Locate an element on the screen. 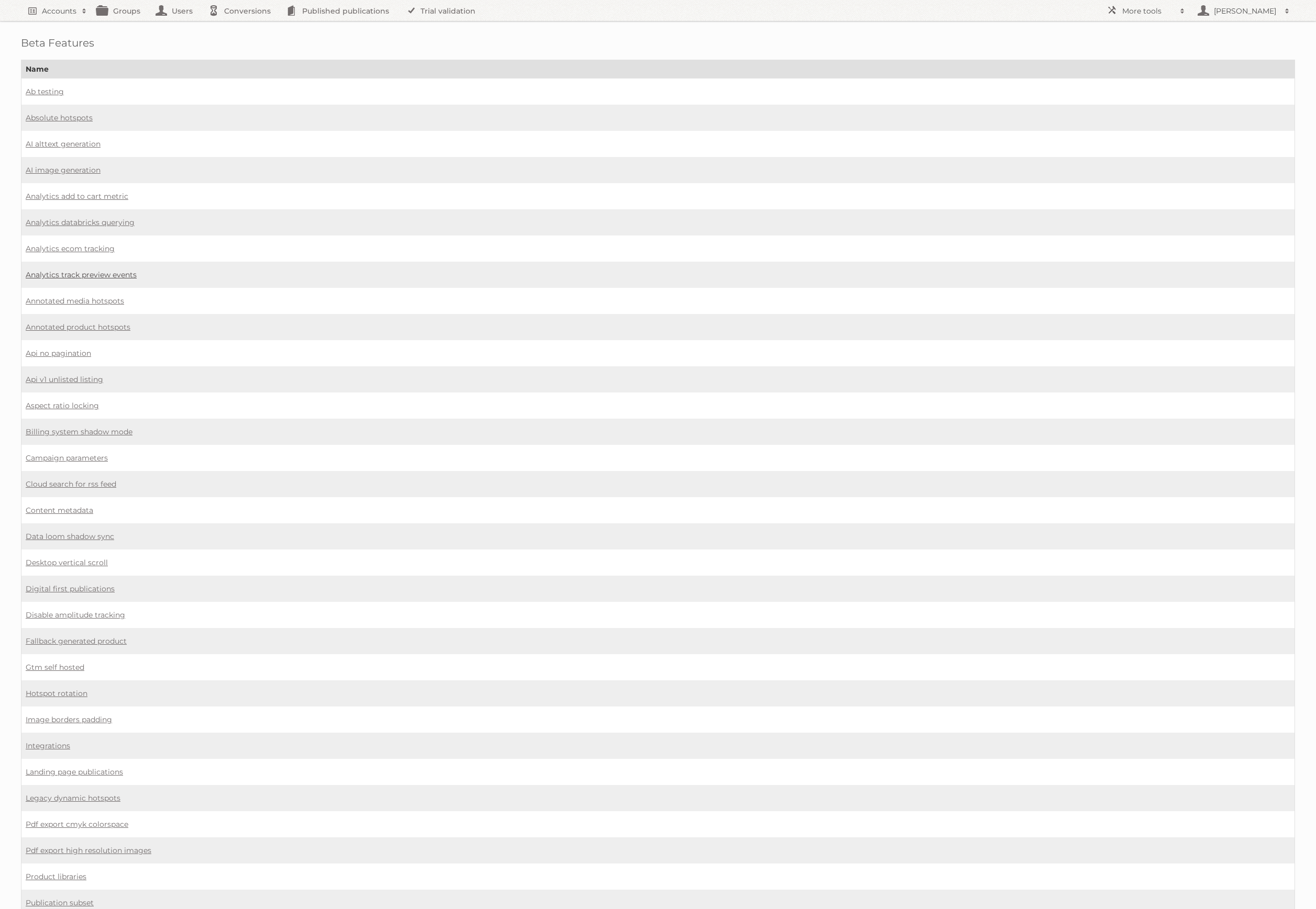 This screenshot has width=1316, height=909. a: Analytics add to cart metric is located at coordinates (77, 197).